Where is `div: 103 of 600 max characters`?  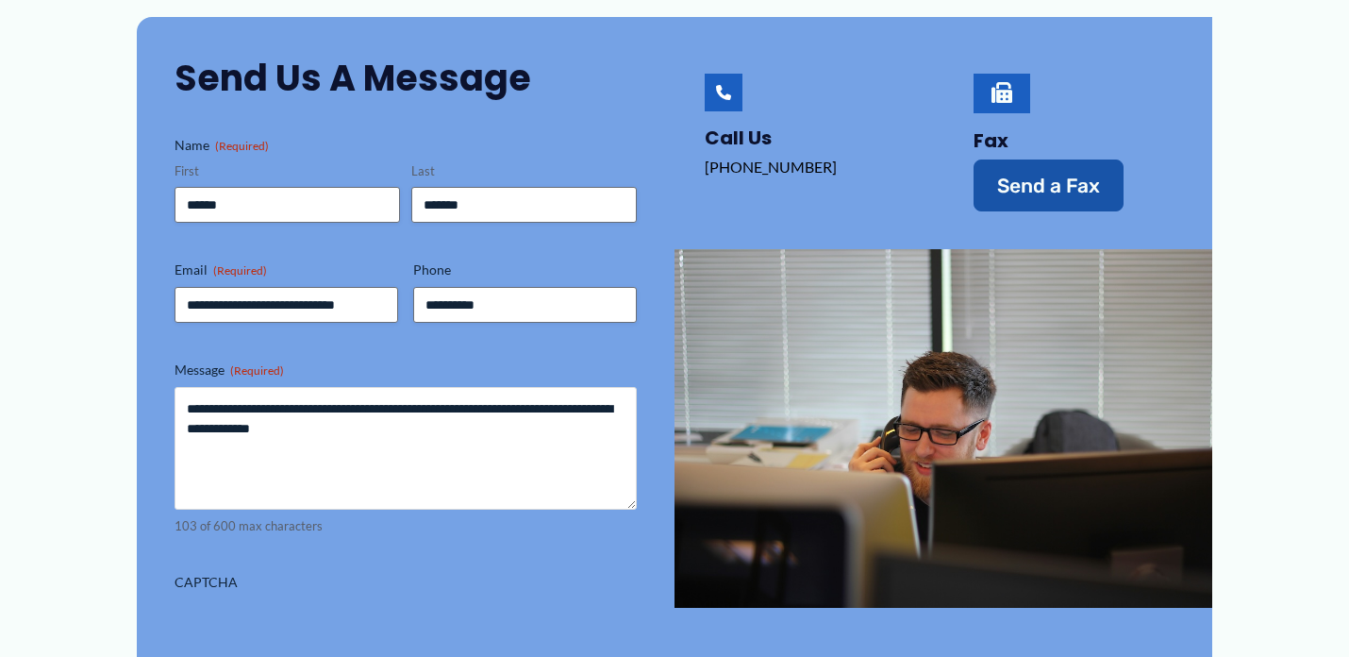 div: 103 of 600 max characters is located at coordinates (406, 525).